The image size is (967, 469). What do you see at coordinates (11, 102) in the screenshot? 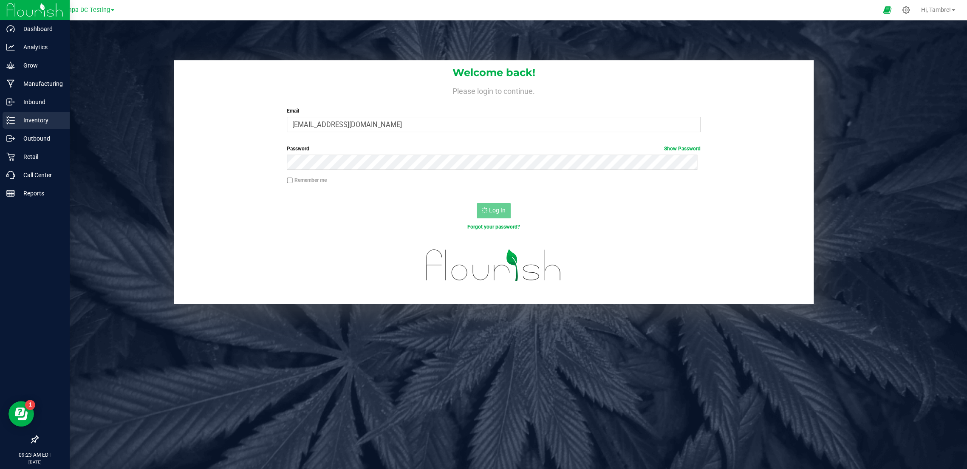
I see `inline-svg: Inbound` at bounding box center [11, 102].